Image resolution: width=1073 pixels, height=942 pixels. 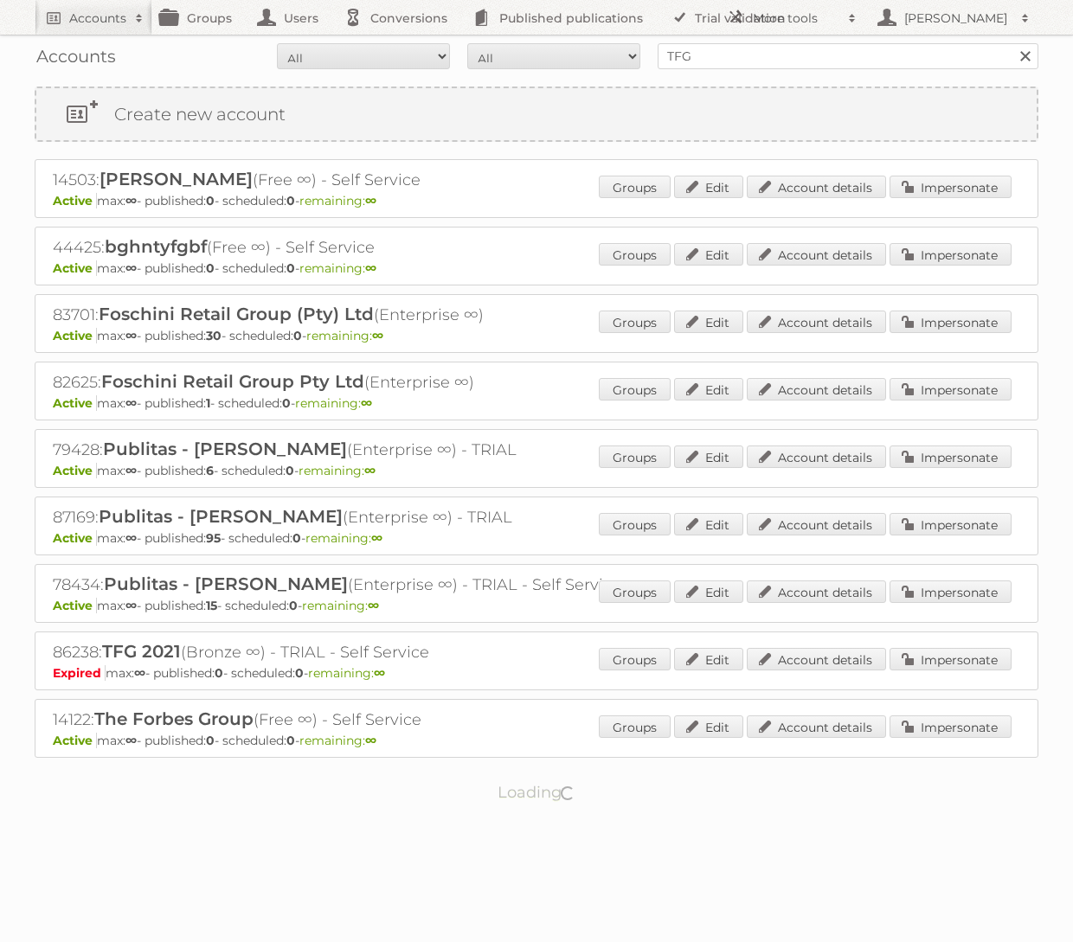 What do you see at coordinates (356, 315) in the screenshot?
I see `h2: 83701: (Enterprise ∞)` at bounding box center [356, 315].